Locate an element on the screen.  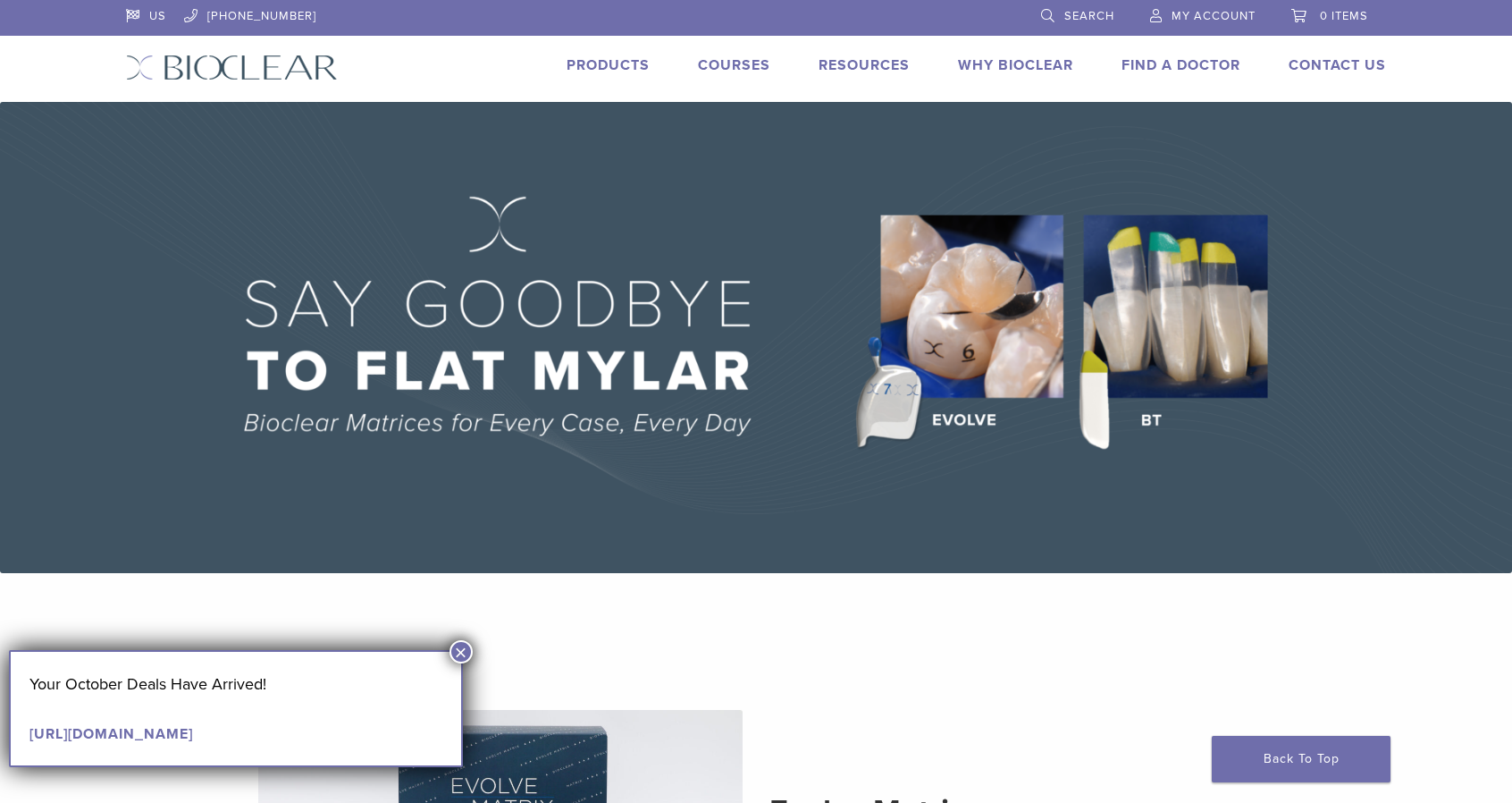
span: 0 items is located at coordinates (1344, 17).